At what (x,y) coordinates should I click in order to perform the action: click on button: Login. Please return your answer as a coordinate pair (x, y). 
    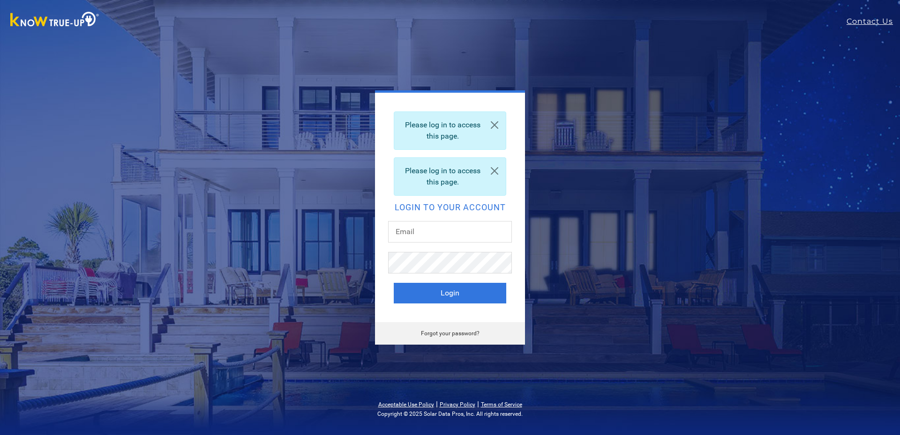
    Looking at the image, I should click on (450, 293).